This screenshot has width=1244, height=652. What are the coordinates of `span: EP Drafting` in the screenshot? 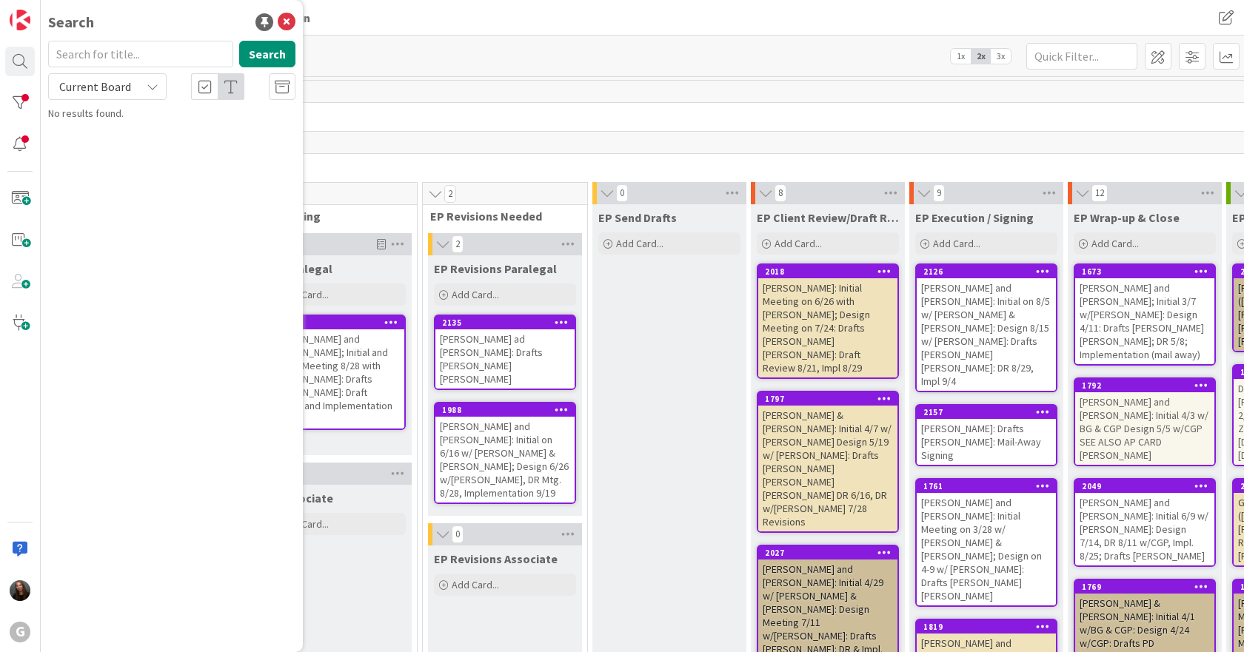 It's located at (329, 216).